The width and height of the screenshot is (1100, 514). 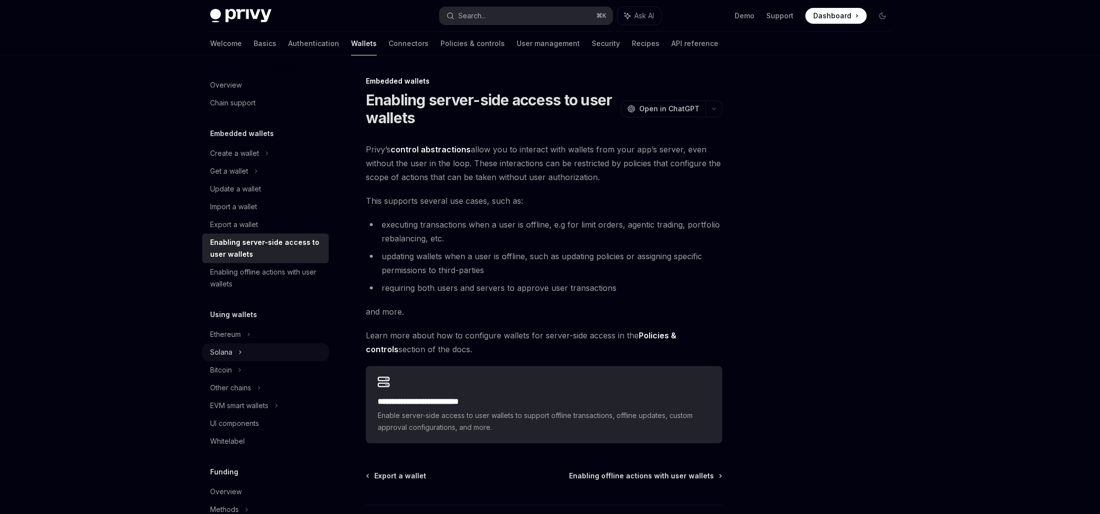 What do you see at coordinates (646, 43) in the screenshot?
I see `a: Recipes` at bounding box center [646, 43].